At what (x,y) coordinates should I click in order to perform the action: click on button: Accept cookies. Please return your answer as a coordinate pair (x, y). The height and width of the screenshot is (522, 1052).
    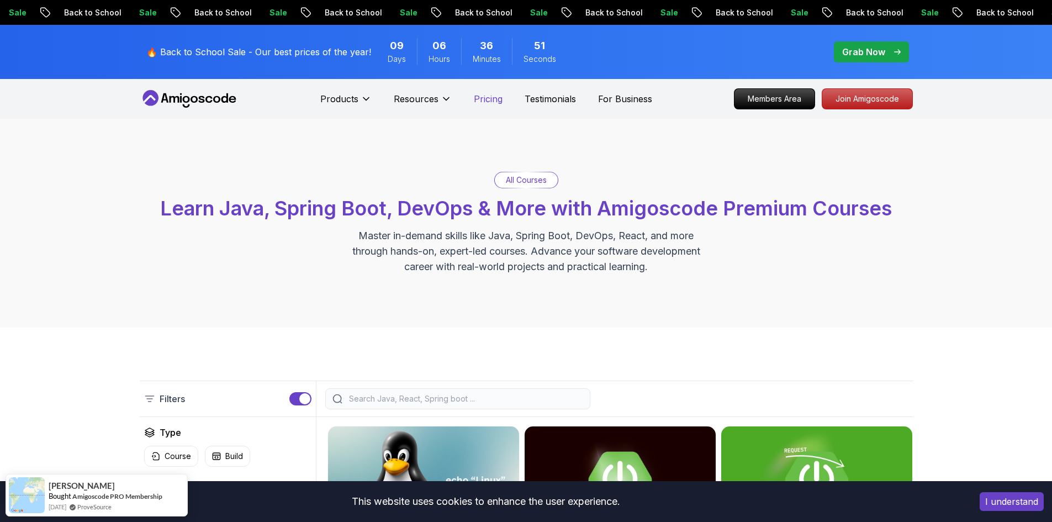
    Looking at the image, I should click on (1011, 501).